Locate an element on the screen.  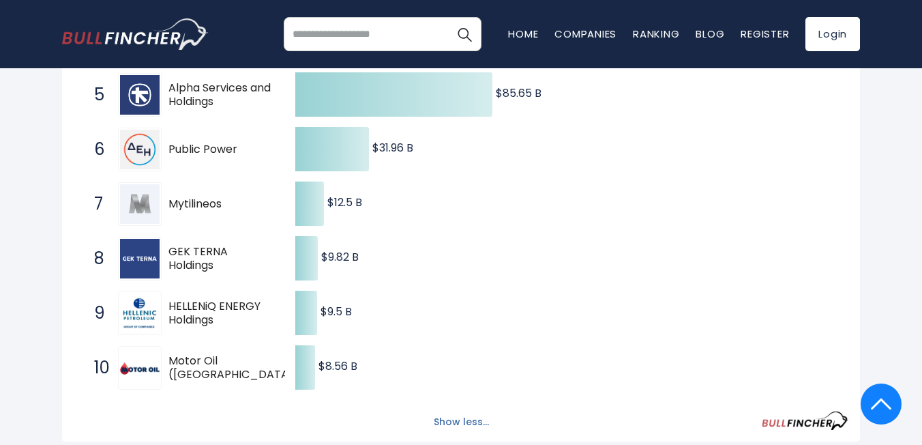
span: GEK TERNA Holdings is located at coordinates (220, 259).